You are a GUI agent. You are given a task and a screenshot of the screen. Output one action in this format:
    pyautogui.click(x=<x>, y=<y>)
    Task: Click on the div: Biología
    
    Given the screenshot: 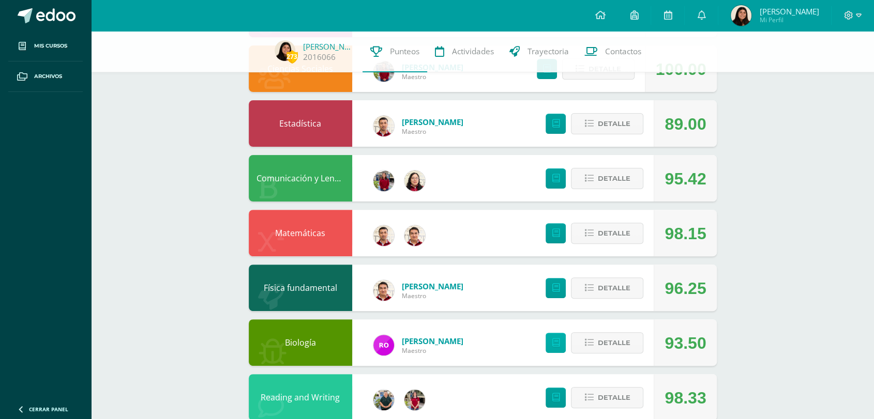 What is the action you would take?
    pyautogui.click(x=300, y=343)
    